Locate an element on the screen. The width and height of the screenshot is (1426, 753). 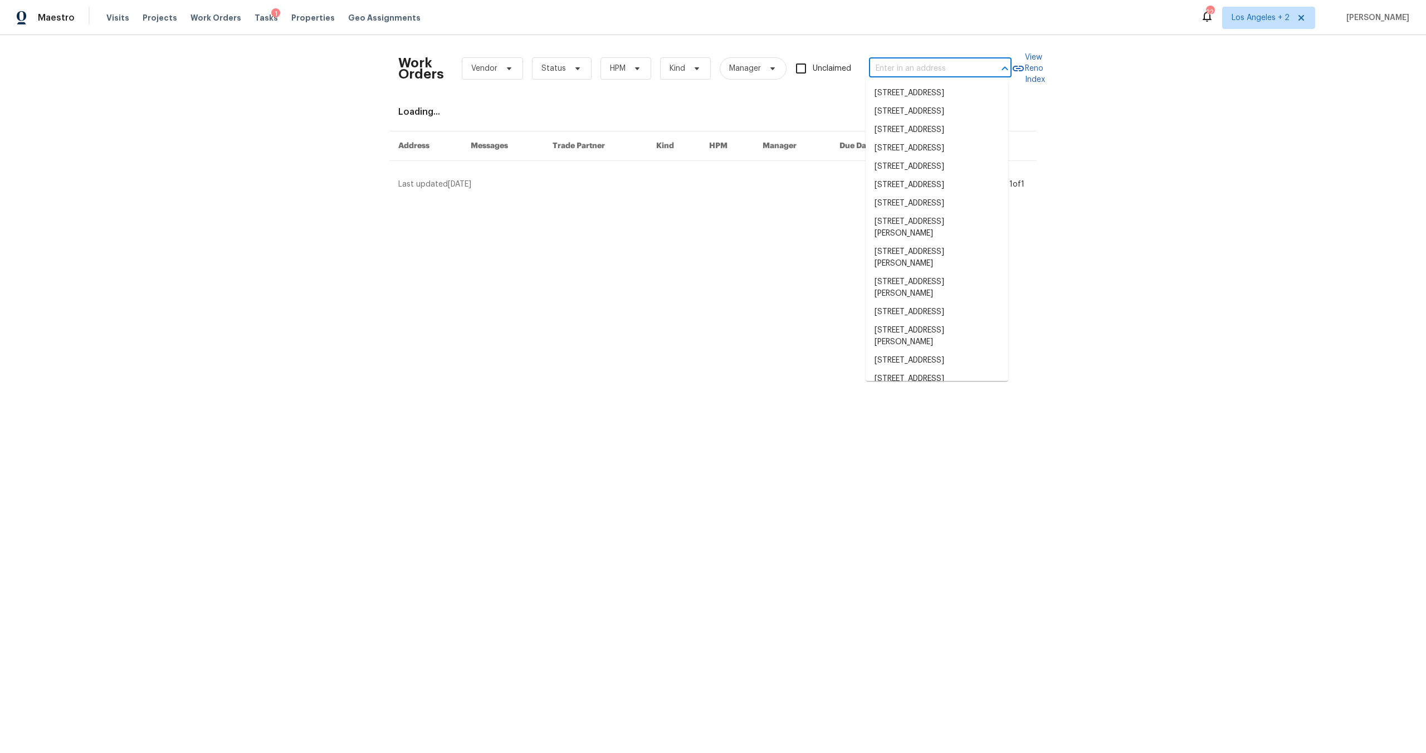
span: Vendor is located at coordinates (484, 69).